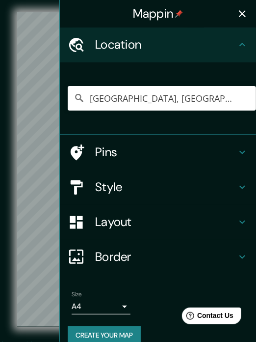 The width and height of the screenshot is (256, 342). Describe the element at coordinates (166, 187) in the screenshot. I see `h4: Style` at that location.